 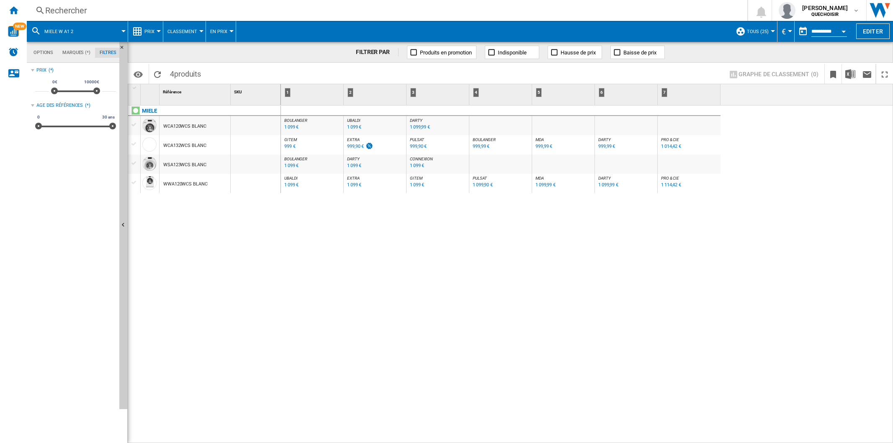 What do you see at coordinates (353, 139) in the screenshot?
I see `span: EXTRA` at bounding box center [353, 139].